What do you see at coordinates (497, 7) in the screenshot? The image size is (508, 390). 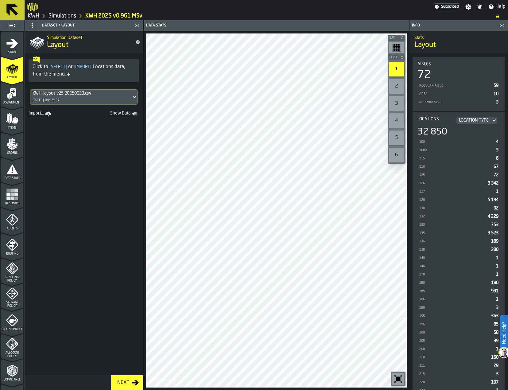 I see `label: button-toggle-Help` at bounding box center [497, 7].